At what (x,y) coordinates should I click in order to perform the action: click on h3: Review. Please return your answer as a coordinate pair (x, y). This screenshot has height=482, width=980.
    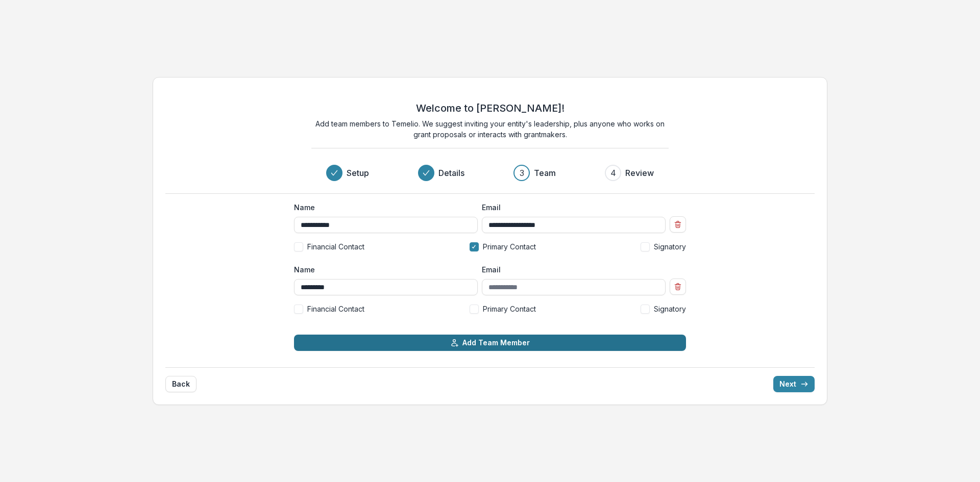
    Looking at the image, I should click on (639, 173).